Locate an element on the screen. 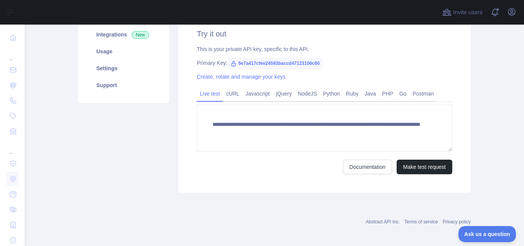 Image resolution: width=524 pixels, height=246 pixels. a: Support is located at coordinates (123, 85).